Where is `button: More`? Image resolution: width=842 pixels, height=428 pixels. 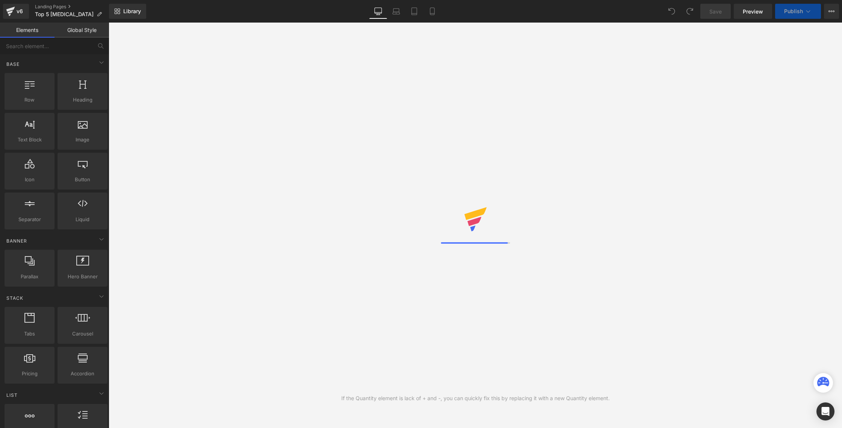
button: More is located at coordinates (832, 11).